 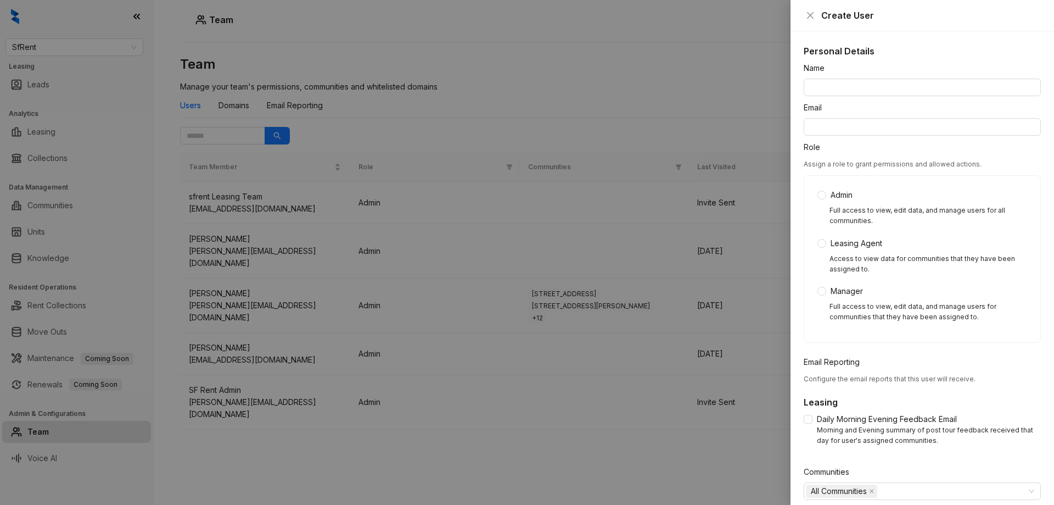 What do you see at coordinates (810, 15) in the screenshot?
I see `button: Close` at bounding box center [810, 15].